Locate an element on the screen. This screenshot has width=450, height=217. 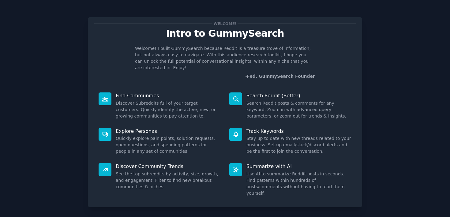
p: Explore Personas is located at coordinates (168, 131).